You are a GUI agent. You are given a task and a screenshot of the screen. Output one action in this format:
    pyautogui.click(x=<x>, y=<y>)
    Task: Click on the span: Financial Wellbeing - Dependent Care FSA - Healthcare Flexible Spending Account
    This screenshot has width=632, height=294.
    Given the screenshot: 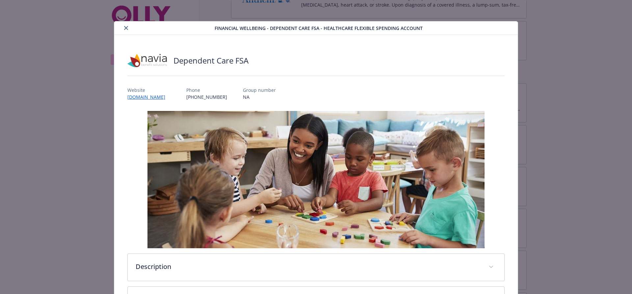 What is the action you would take?
    pyautogui.click(x=319, y=28)
    